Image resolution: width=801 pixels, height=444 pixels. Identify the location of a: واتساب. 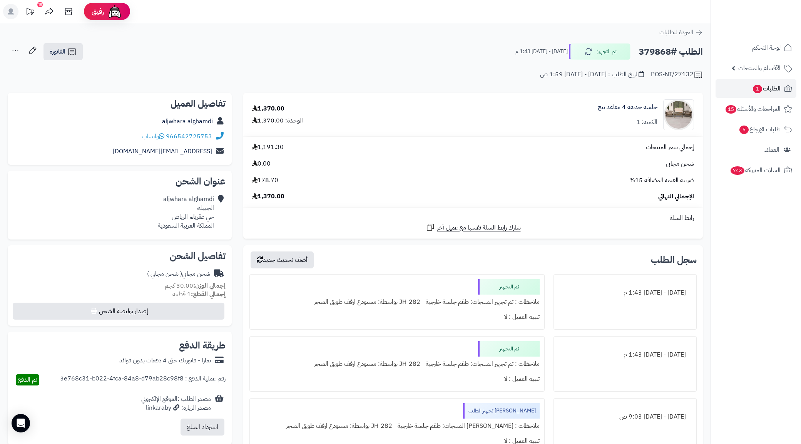
(153, 136).